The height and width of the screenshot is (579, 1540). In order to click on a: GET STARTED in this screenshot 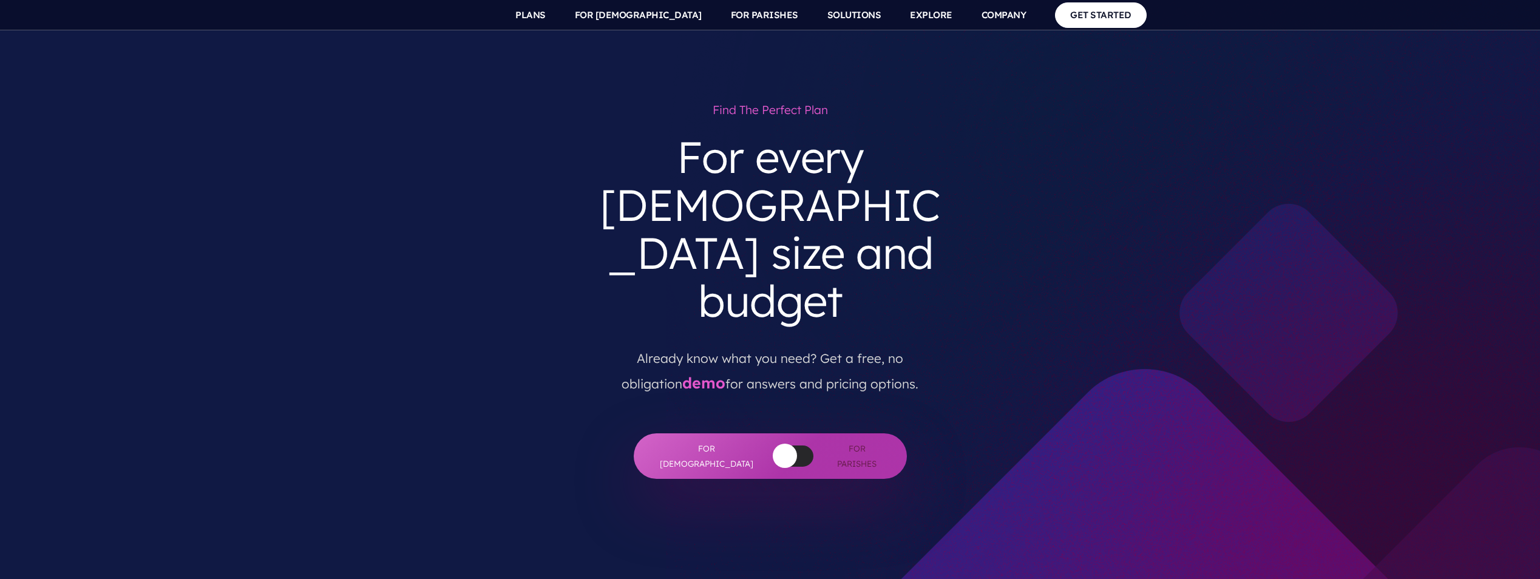, I will do `click(1100, 15)`.